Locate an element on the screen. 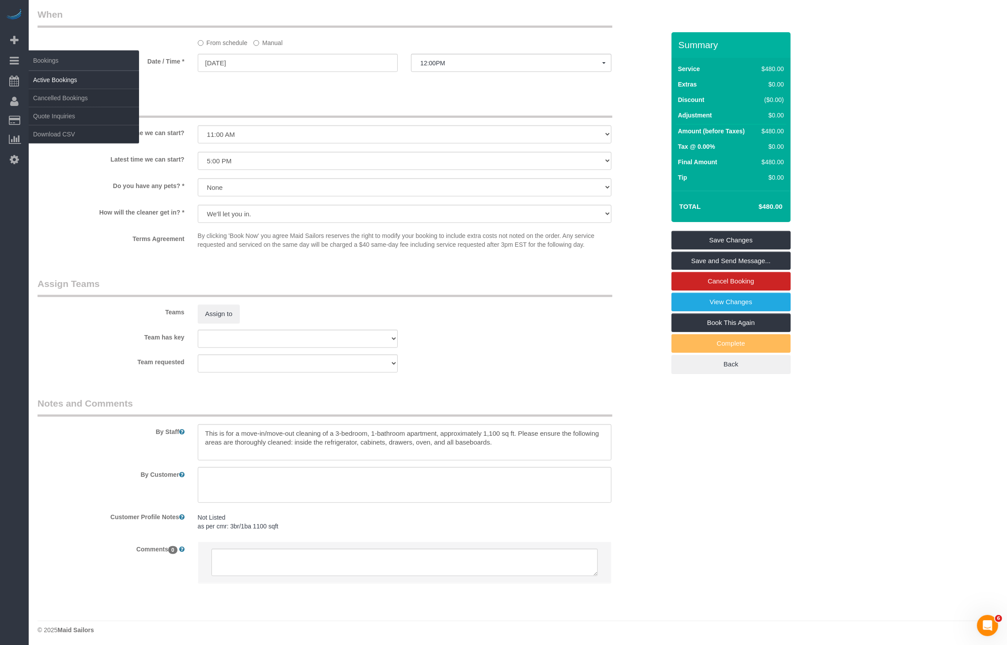 The height and width of the screenshot is (645, 1007). label: Manual is located at coordinates (268, 41).